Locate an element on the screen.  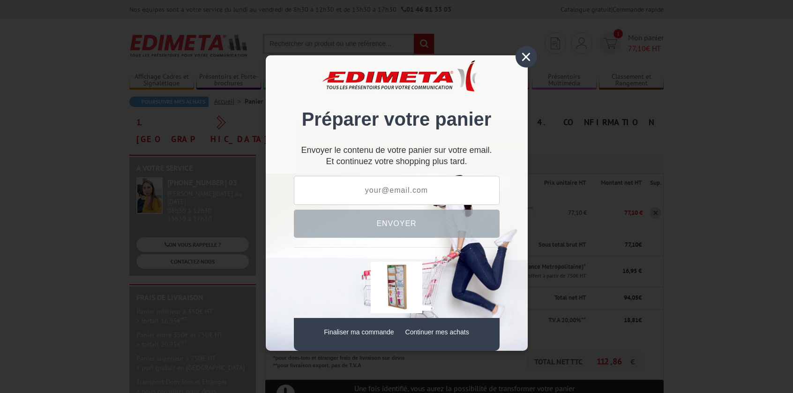
div: Préparer votre panier is located at coordinates (396, 104).